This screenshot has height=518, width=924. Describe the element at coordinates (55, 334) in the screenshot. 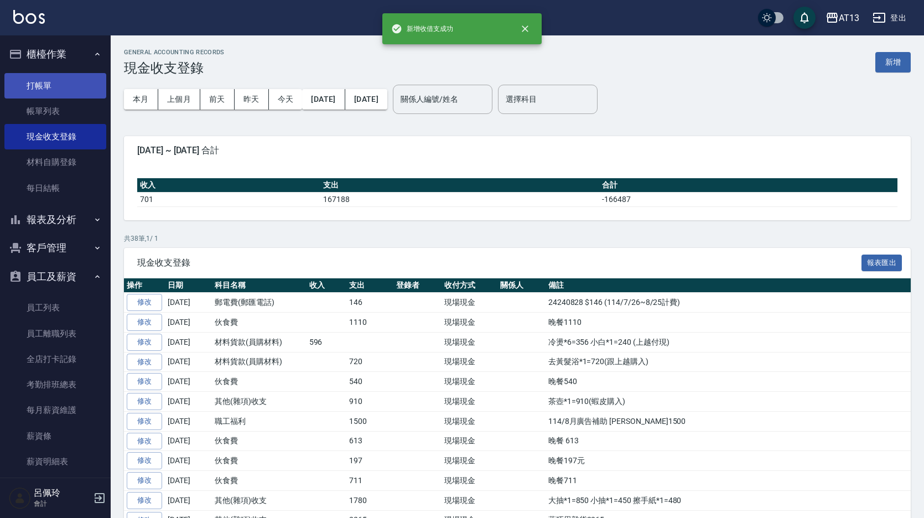

I see `a: 員工離職列表` at that location.